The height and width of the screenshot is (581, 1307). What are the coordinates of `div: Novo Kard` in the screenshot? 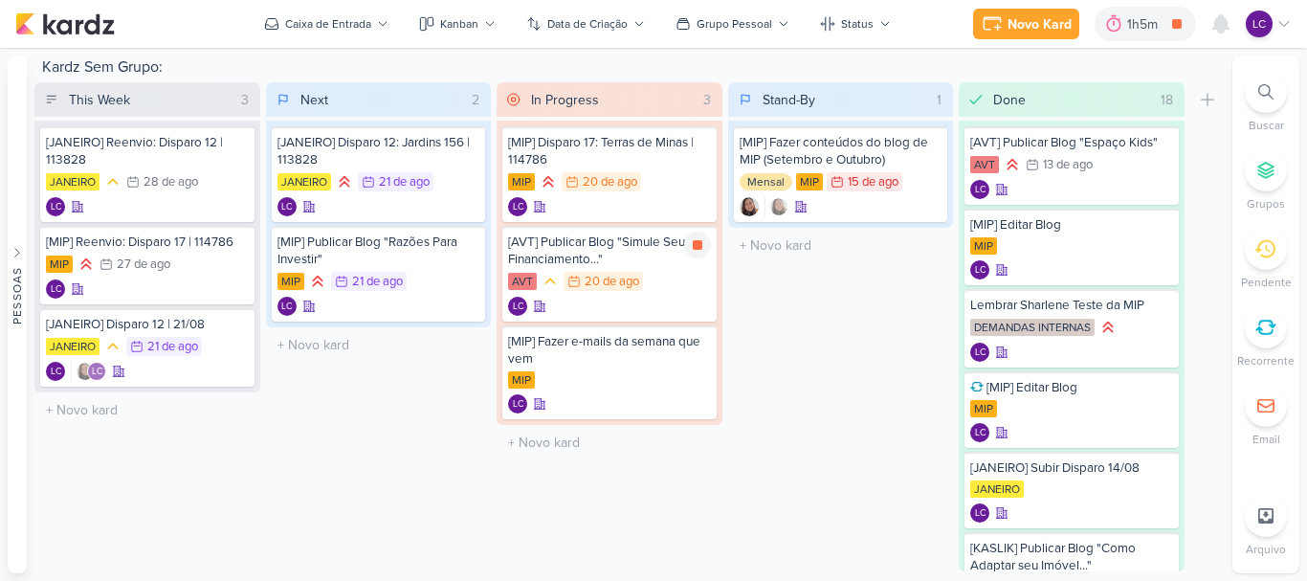 It's located at (1039, 24).